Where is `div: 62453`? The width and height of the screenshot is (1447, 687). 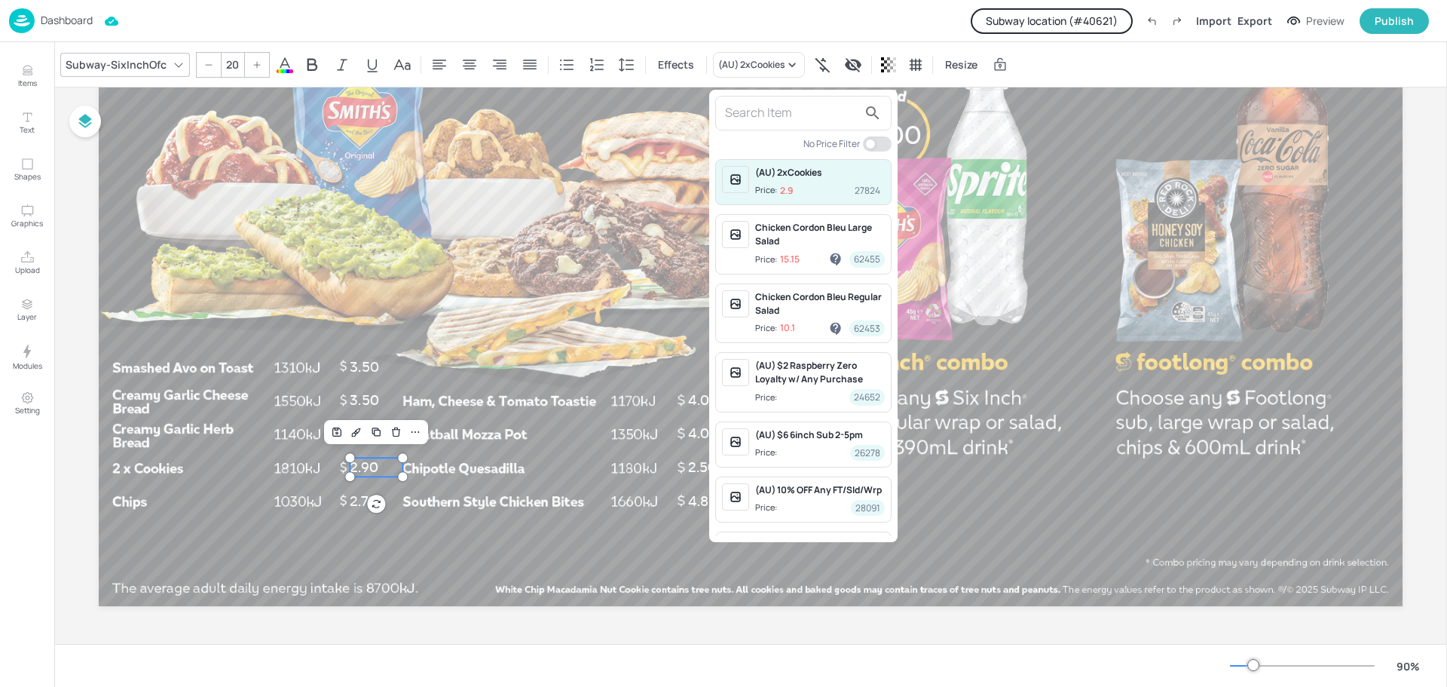 div: 62453 is located at coordinates (867, 328).